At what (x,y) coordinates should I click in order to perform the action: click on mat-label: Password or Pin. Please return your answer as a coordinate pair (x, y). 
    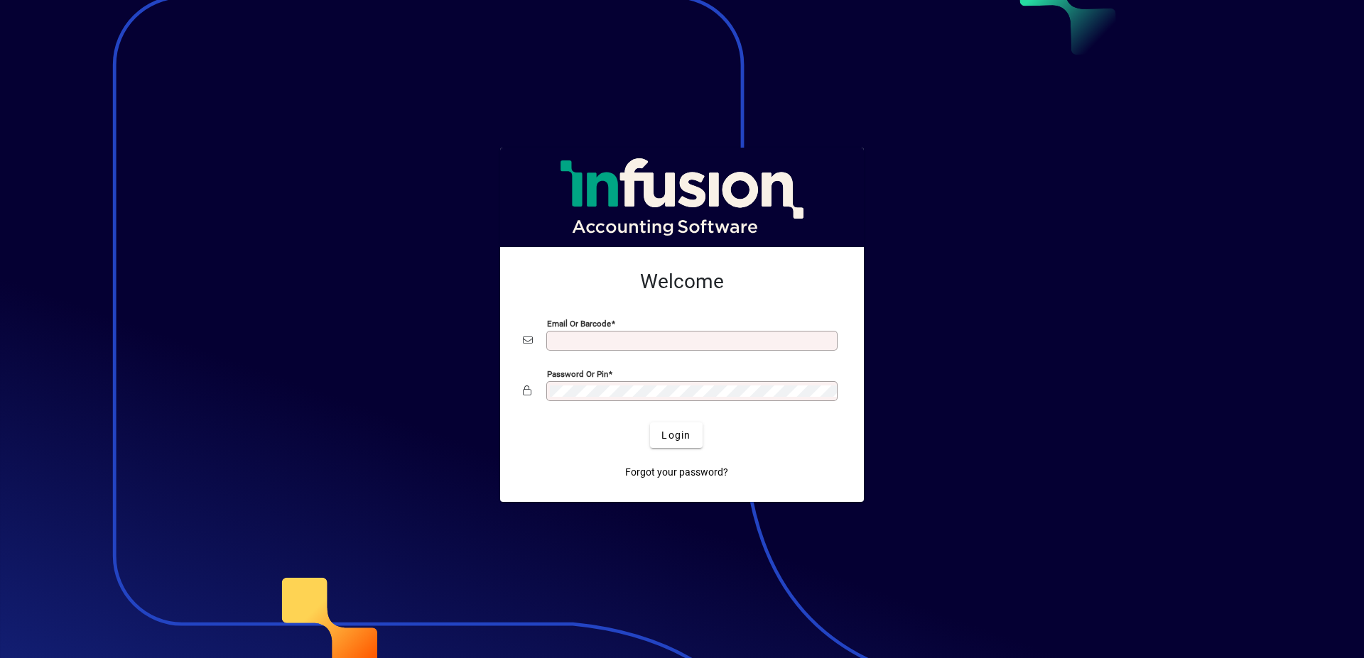
    Looking at the image, I should click on (577, 374).